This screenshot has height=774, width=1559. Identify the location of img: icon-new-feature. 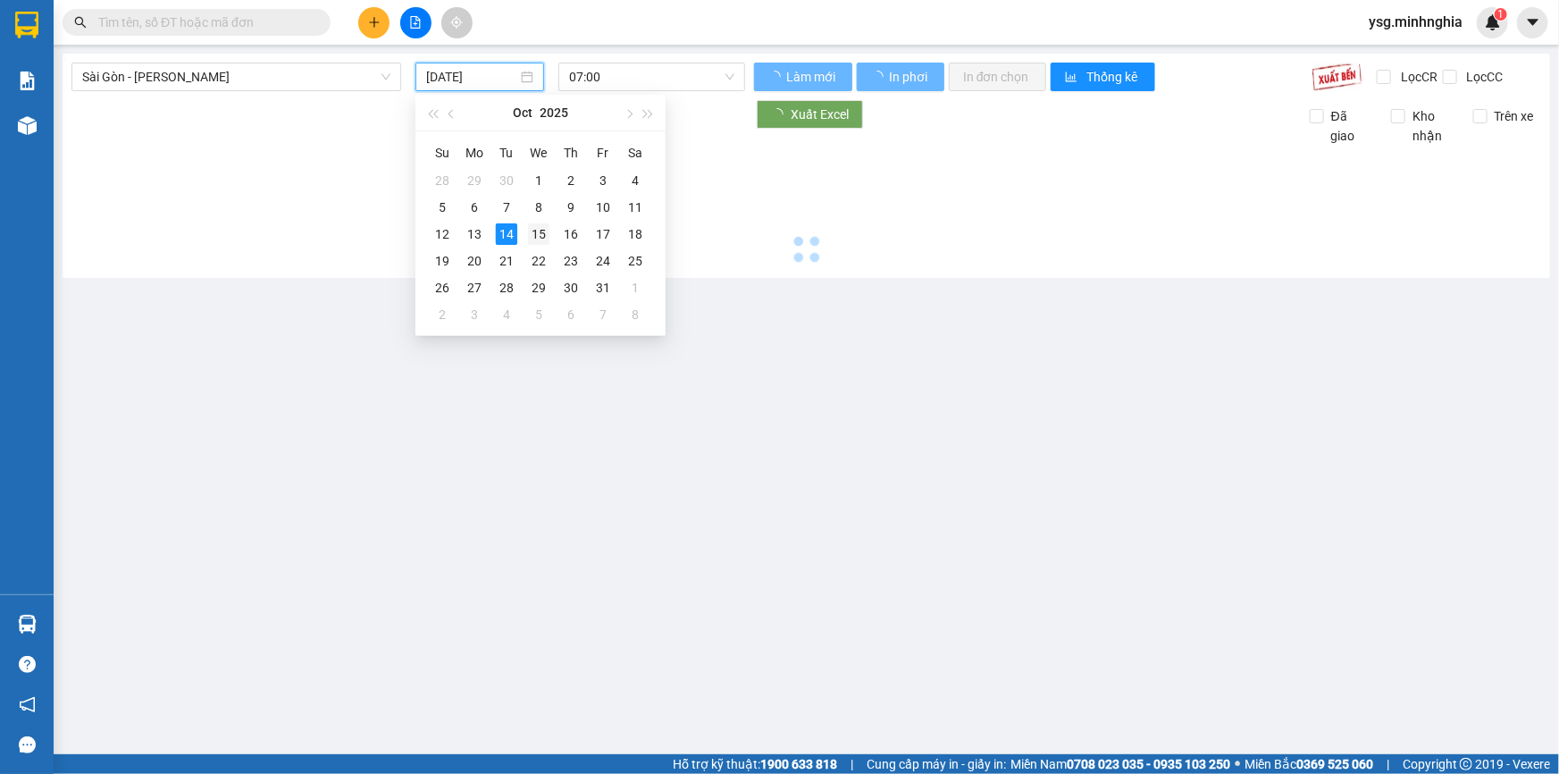
(1493, 22).